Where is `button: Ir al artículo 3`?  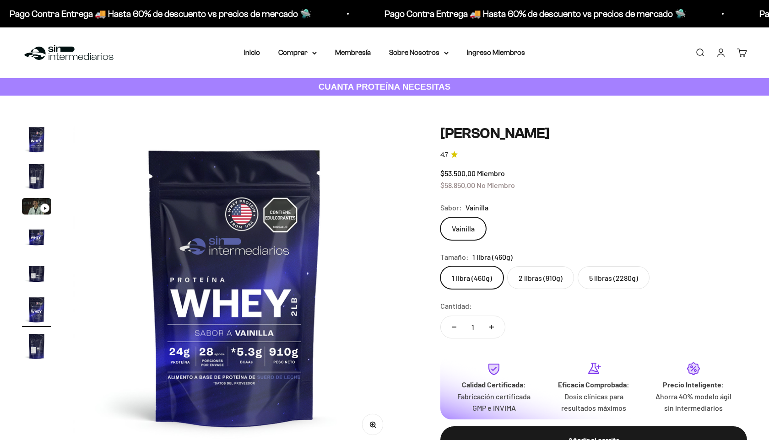
button: Ir al artículo 3 is located at coordinates (37, 208).